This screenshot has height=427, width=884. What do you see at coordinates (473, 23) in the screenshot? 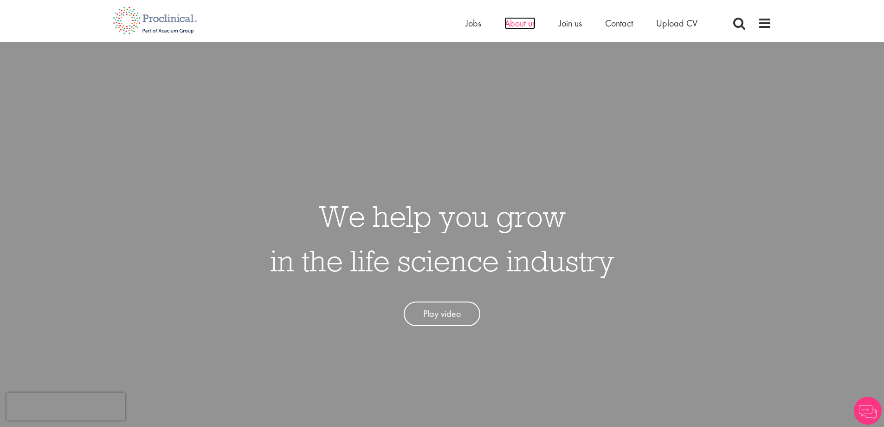
I see `a: Jobs` at bounding box center [473, 23].